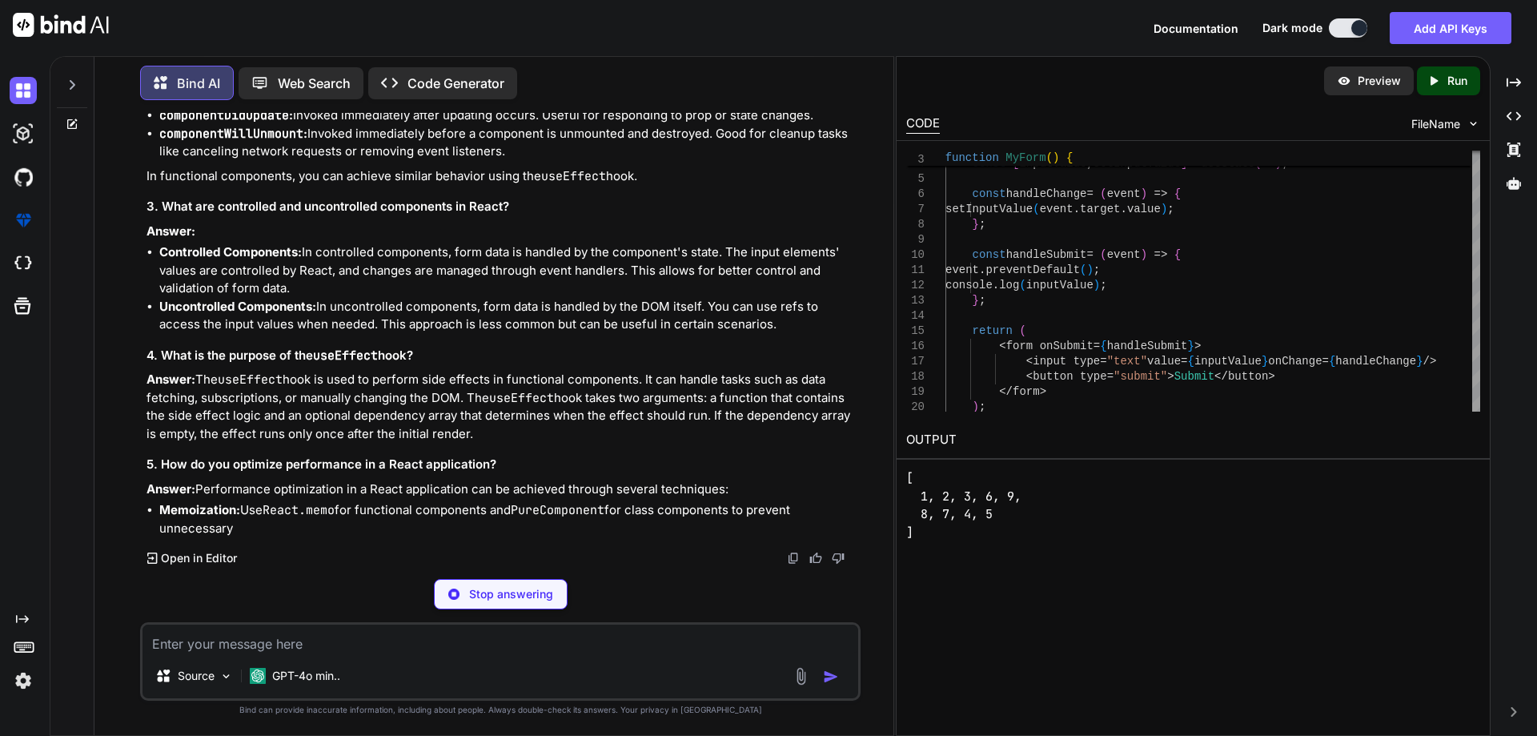 This screenshot has width=1537, height=736. I want to click on p: In functional components, you can achieve similar behavior using the hook., so click(502, 176).